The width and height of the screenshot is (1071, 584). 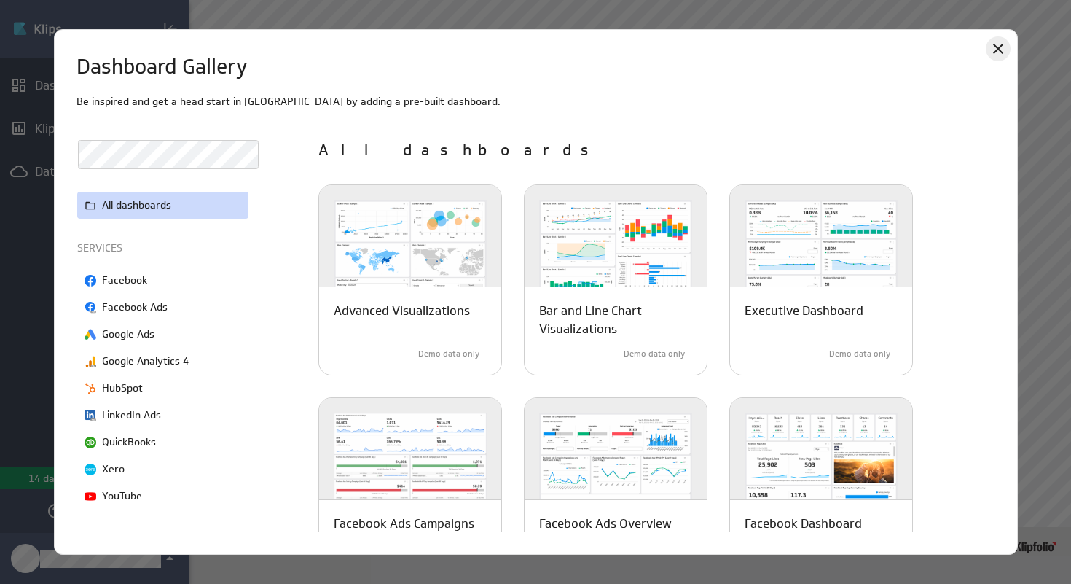 I want to click on p: Facebook Ads Overview, so click(x=605, y=523).